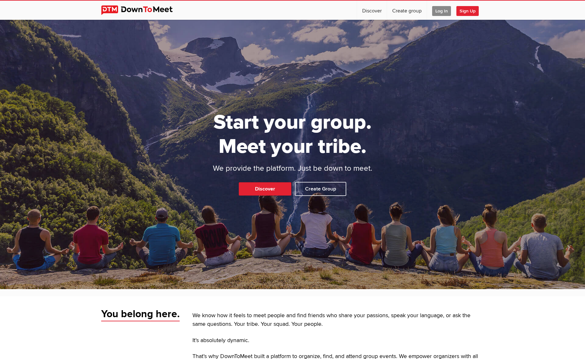 This screenshot has height=359, width=585. What do you see at coordinates (293, 135) in the screenshot?
I see `h1: Start your group. Meet your tribe.` at bounding box center [293, 135].